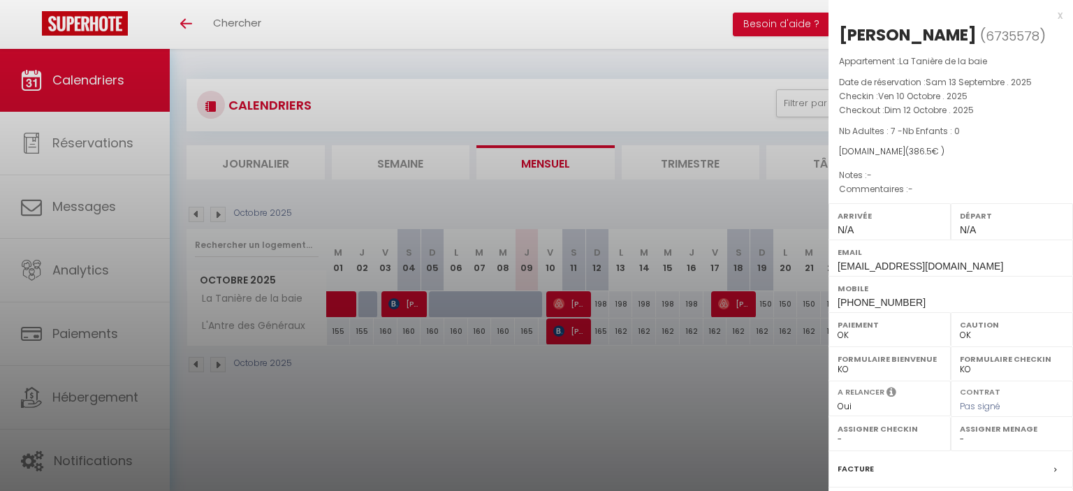 The width and height of the screenshot is (1073, 491). Describe the element at coordinates (978, 82) in the screenshot. I see `span: Sam 13 Septembre . 2025` at that location.